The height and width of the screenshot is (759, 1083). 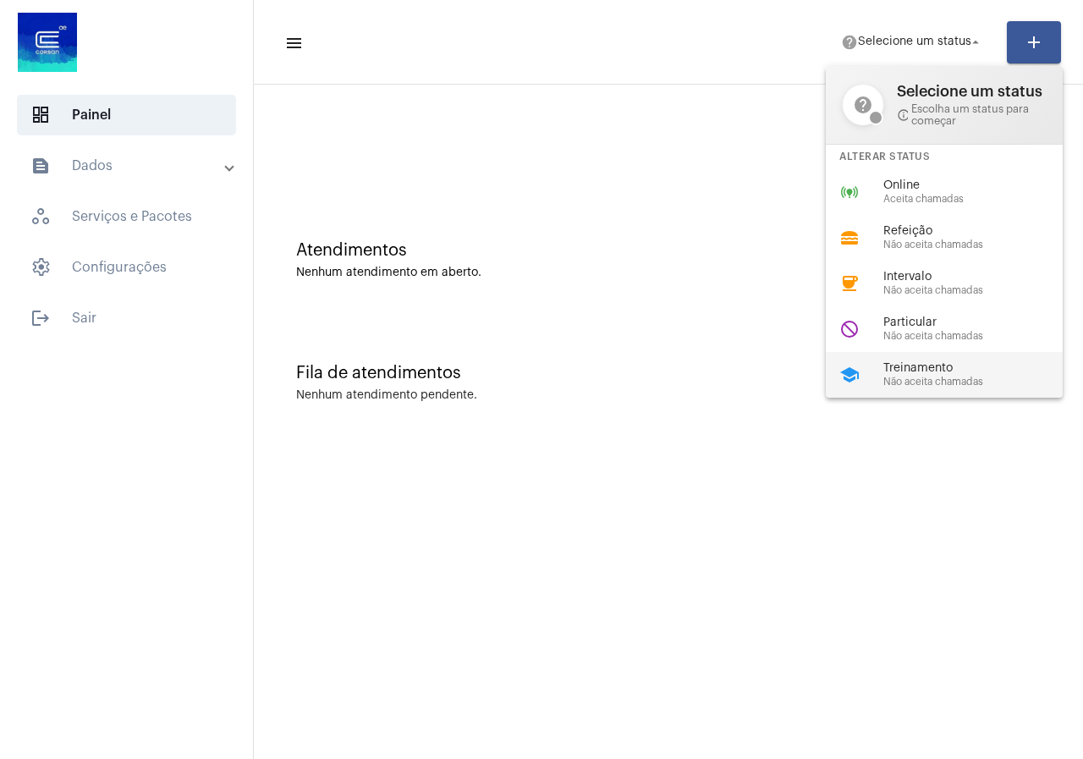 What do you see at coordinates (979, 277) in the screenshot?
I see `span: Intervalo` at bounding box center [979, 277].